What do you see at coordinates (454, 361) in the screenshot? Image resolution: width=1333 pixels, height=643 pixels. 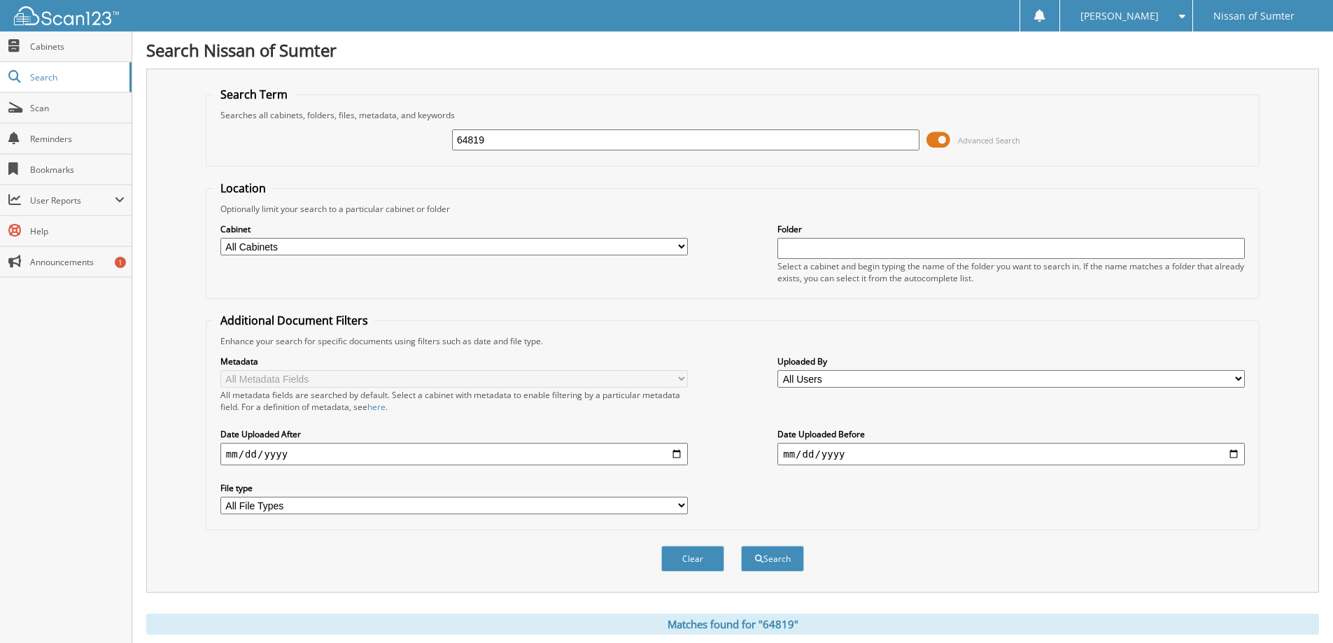 I see `label: Metadata` at bounding box center [454, 361].